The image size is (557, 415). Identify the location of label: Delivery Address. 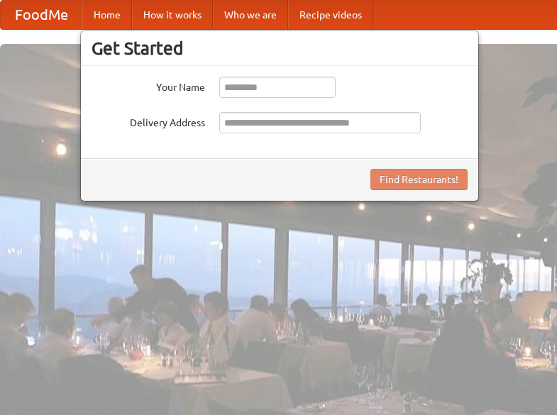
(148, 121).